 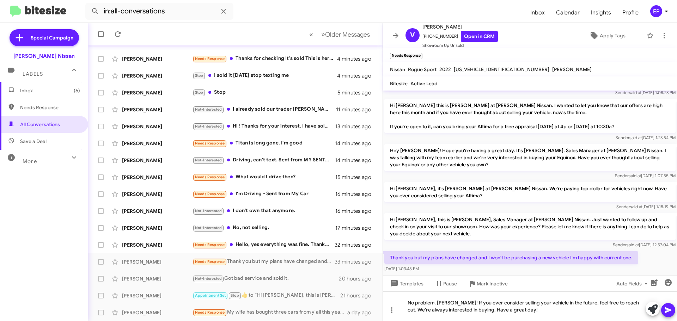 I want to click on span: Save a Deal, so click(x=33, y=141).